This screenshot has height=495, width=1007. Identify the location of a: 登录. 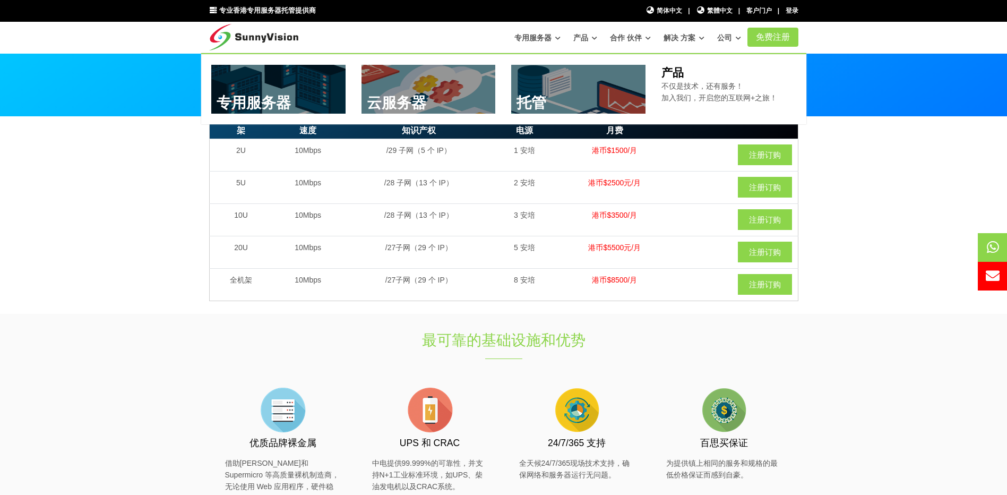
(792, 11).